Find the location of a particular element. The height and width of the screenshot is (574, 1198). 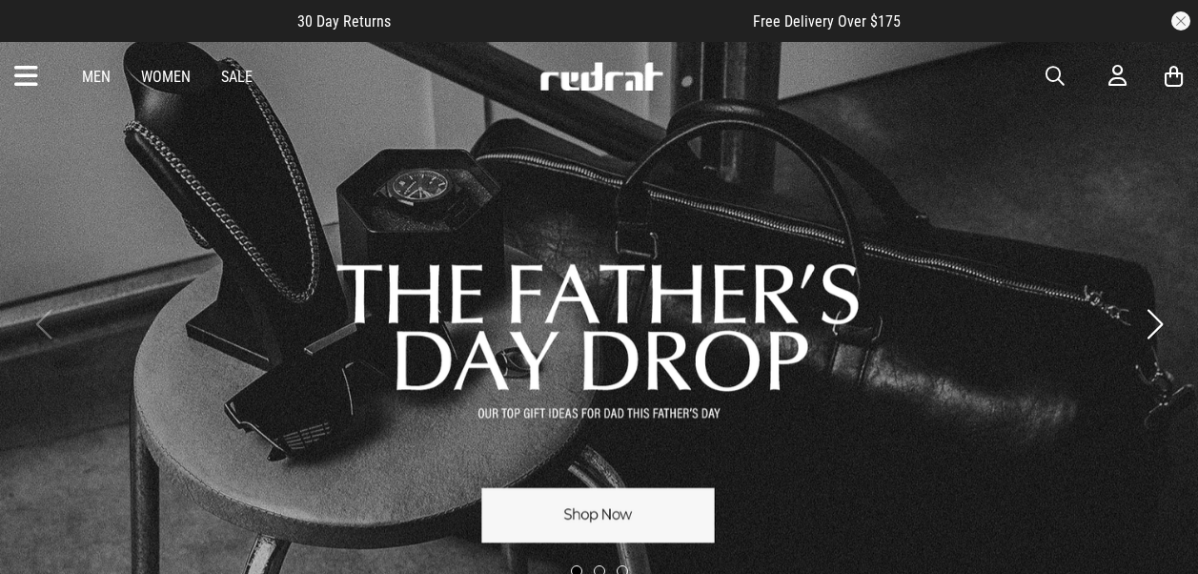

button: Next slide is located at coordinates (1155, 324).